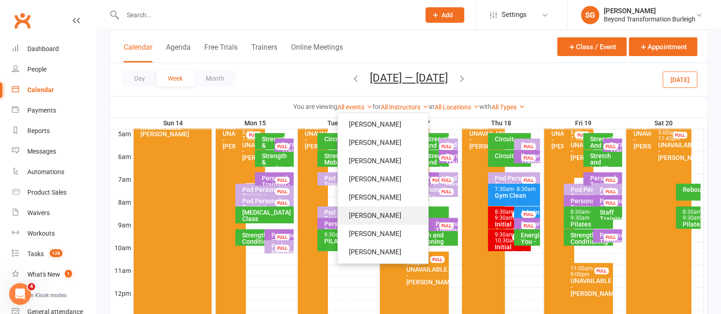 The width and height of the screenshot is (721, 314). Describe the element at coordinates (665, 123) in the screenshot. I see `th: Sat 20` at that location.